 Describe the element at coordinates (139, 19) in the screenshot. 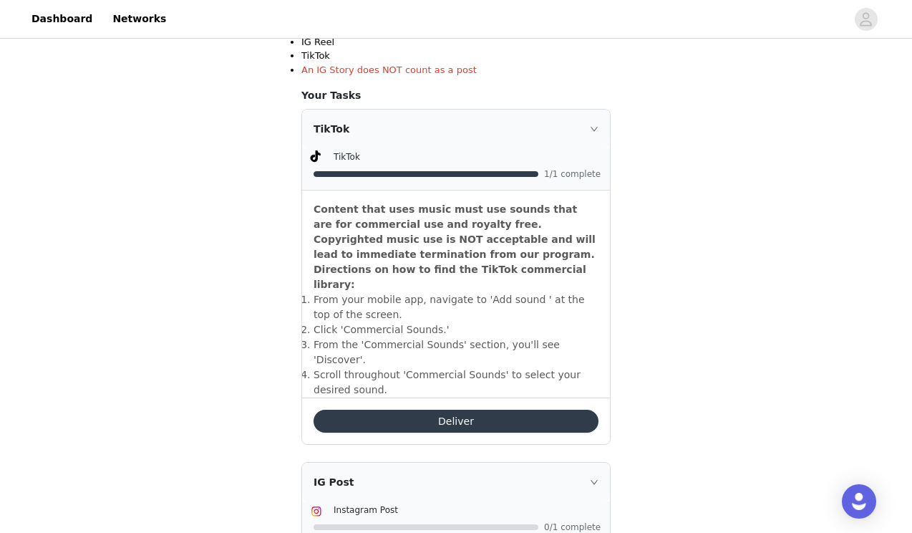

I see `a: Networks` at that location.